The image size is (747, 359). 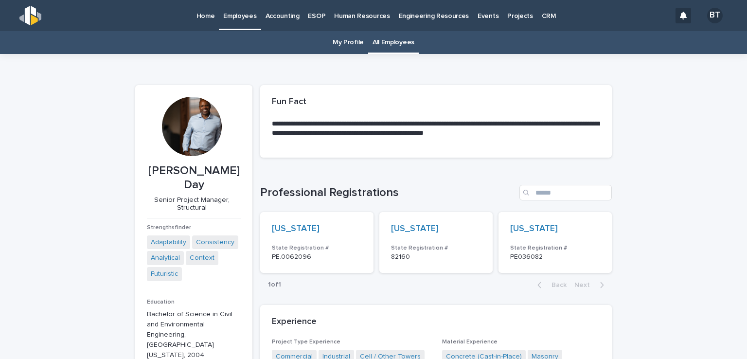 I want to click on div: Search, so click(x=565, y=193).